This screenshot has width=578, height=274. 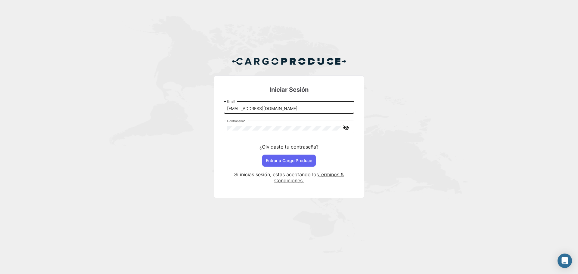 What do you see at coordinates (346, 128) in the screenshot?
I see `mat-icon: visibility_off` at bounding box center [346, 128].